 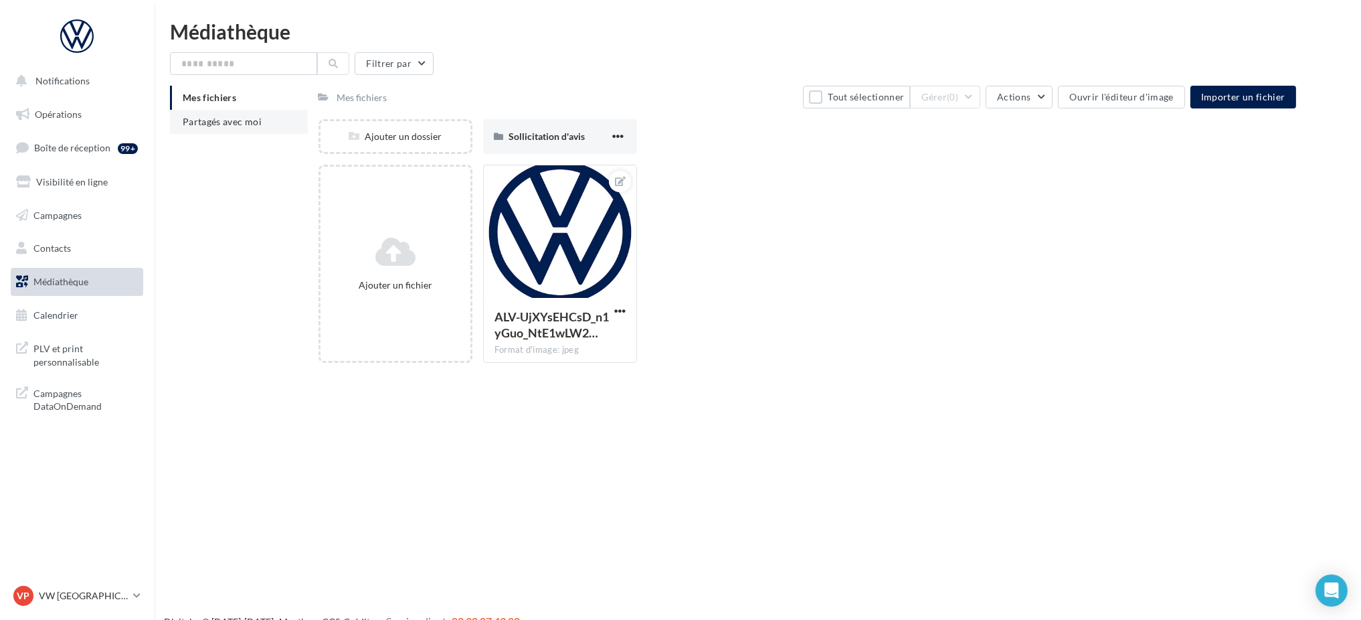 What do you see at coordinates (362, 98) in the screenshot?
I see `div: Mes fichiers` at bounding box center [362, 98].